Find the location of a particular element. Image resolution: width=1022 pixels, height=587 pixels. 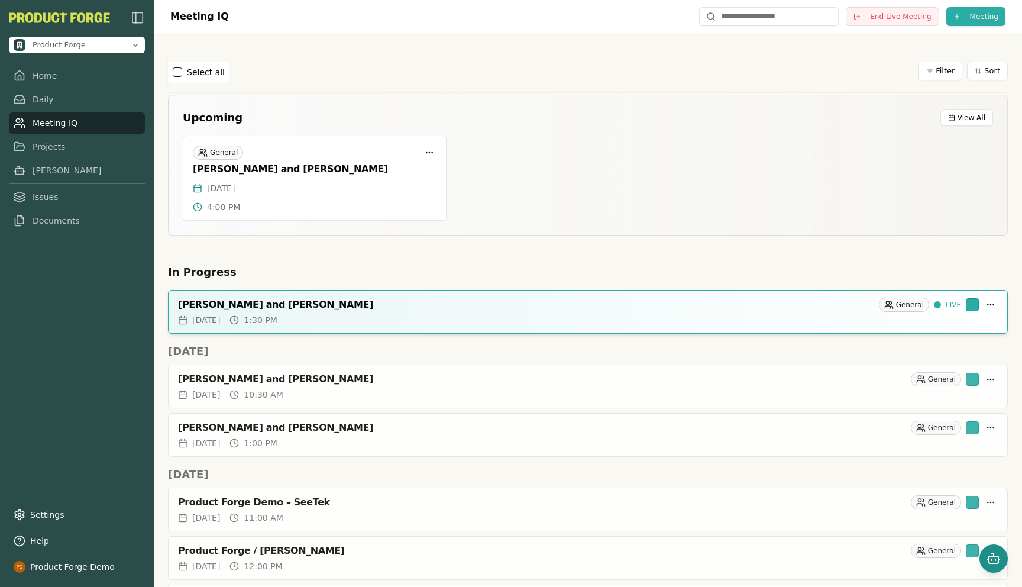

button: Help is located at coordinates (77, 541).